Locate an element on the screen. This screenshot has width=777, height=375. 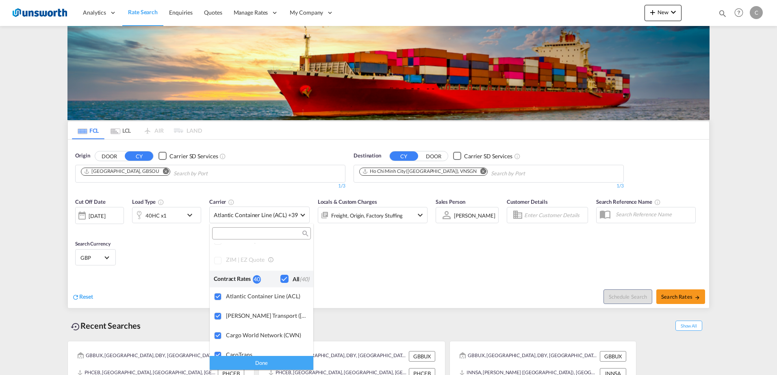
div: Contract Rates is located at coordinates (233, 279).